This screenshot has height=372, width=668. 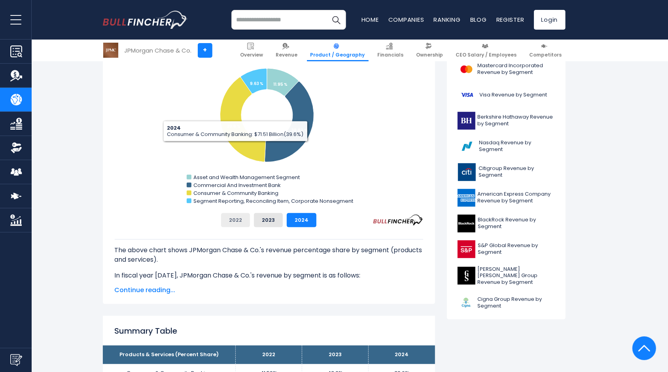 What do you see at coordinates (506, 121) in the screenshot?
I see `a: Berkshire Hathaway Revenue by Segment` at bounding box center [506, 121].